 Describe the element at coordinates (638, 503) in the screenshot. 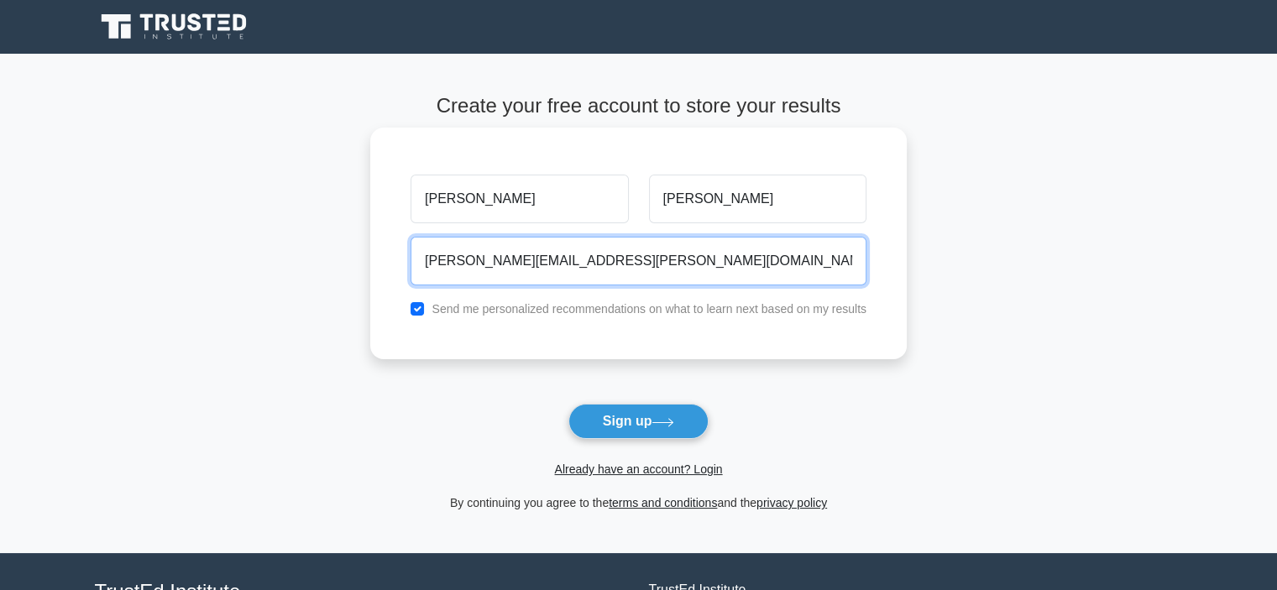

I see `div: By continuing you agree to the and the` at that location.